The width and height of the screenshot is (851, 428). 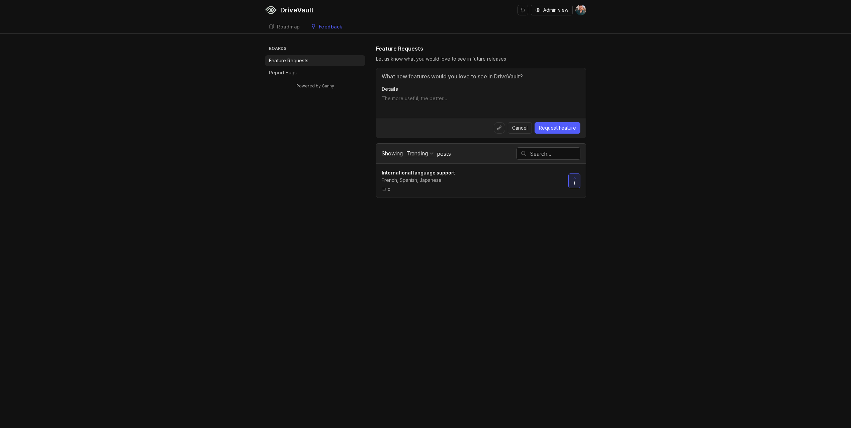 I want to click on span: Showing, so click(x=392, y=153).